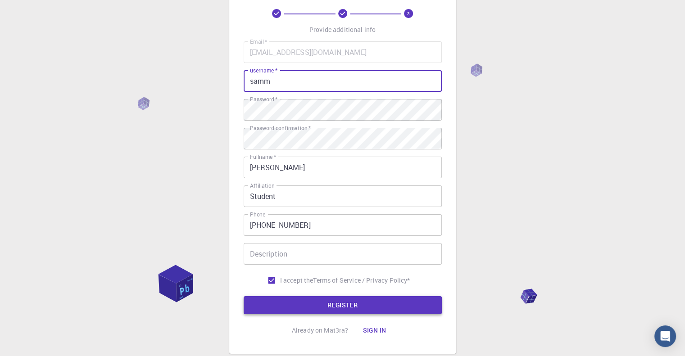  What do you see at coordinates (343, 305) in the screenshot?
I see `button: REGISTER` at bounding box center [343, 305].